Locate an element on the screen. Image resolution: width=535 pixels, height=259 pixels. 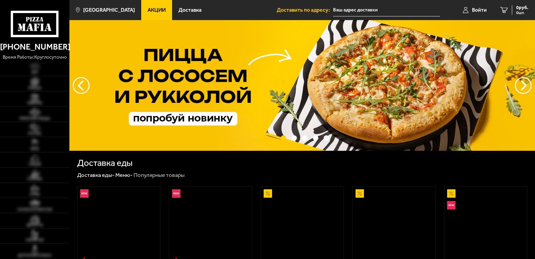
div: Популярные товары is located at coordinates (159, 175).